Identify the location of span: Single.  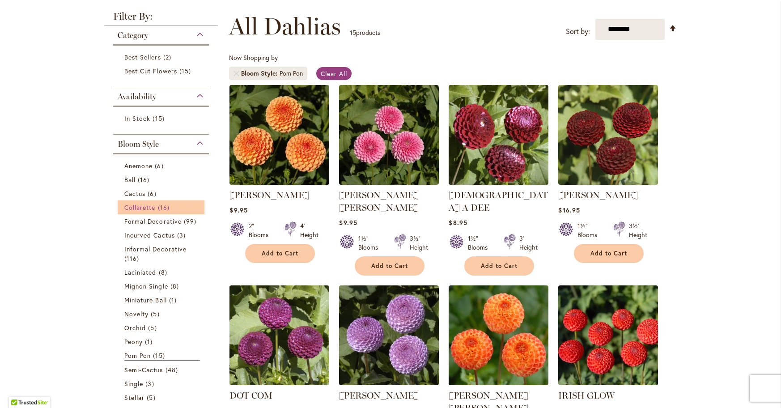
(134, 383).